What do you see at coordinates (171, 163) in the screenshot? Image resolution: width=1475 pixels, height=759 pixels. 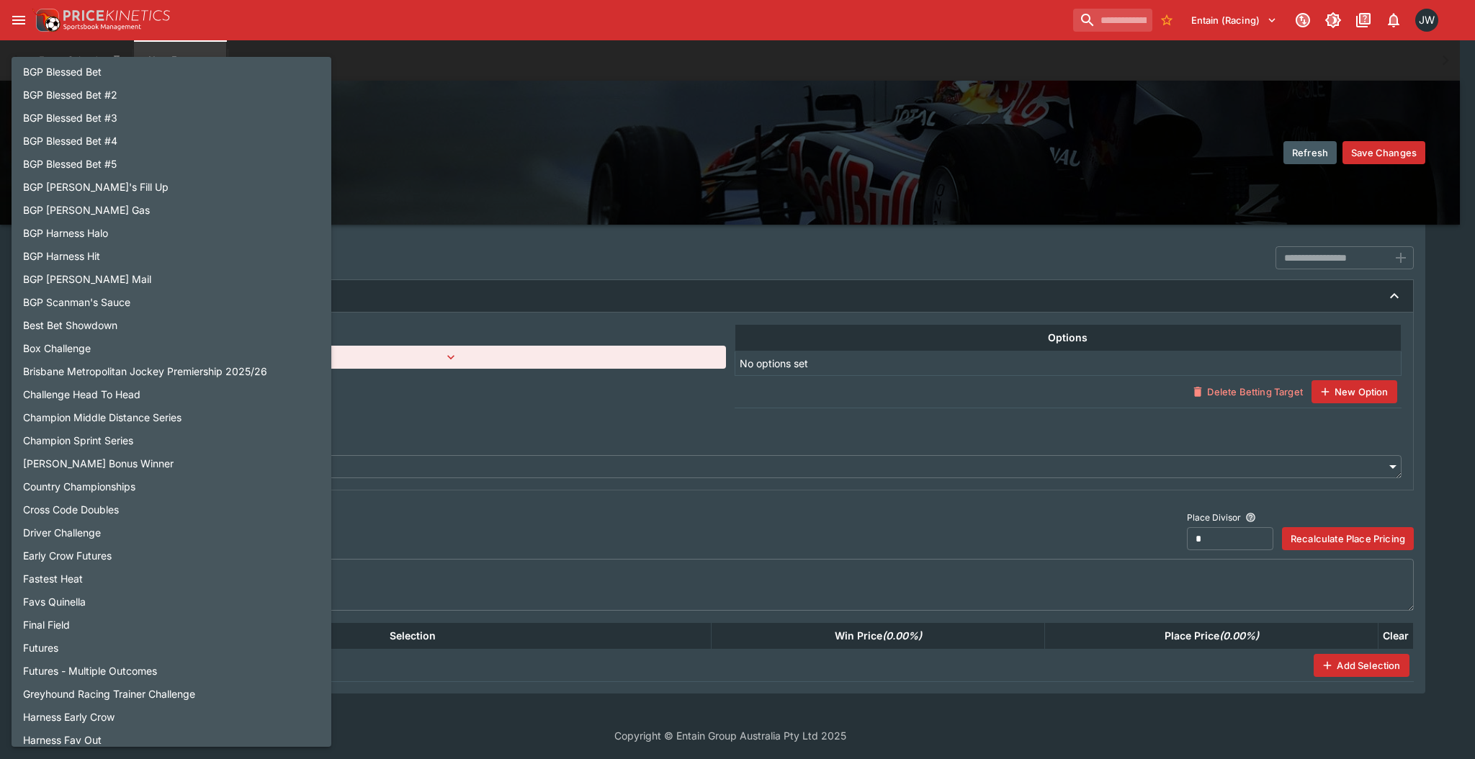 I see `li: BGP Blessed Bet #5` at bounding box center [171, 163].